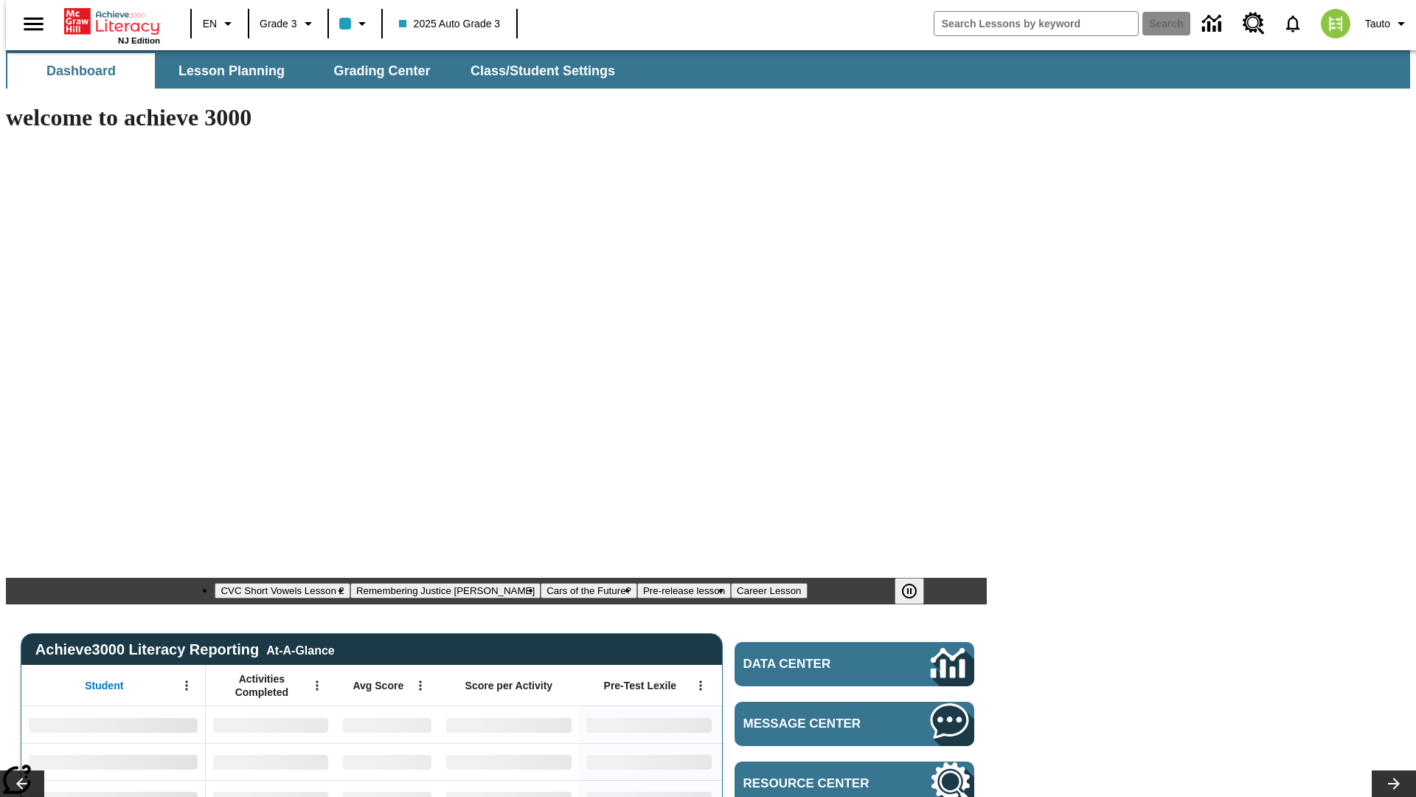  I want to click on span: Message Center, so click(815, 724).